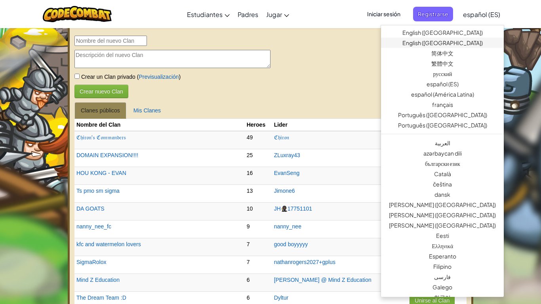 Image resolution: width=541 pixels, height=304 pixels. I want to click on a: فارسی, so click(442, 277).